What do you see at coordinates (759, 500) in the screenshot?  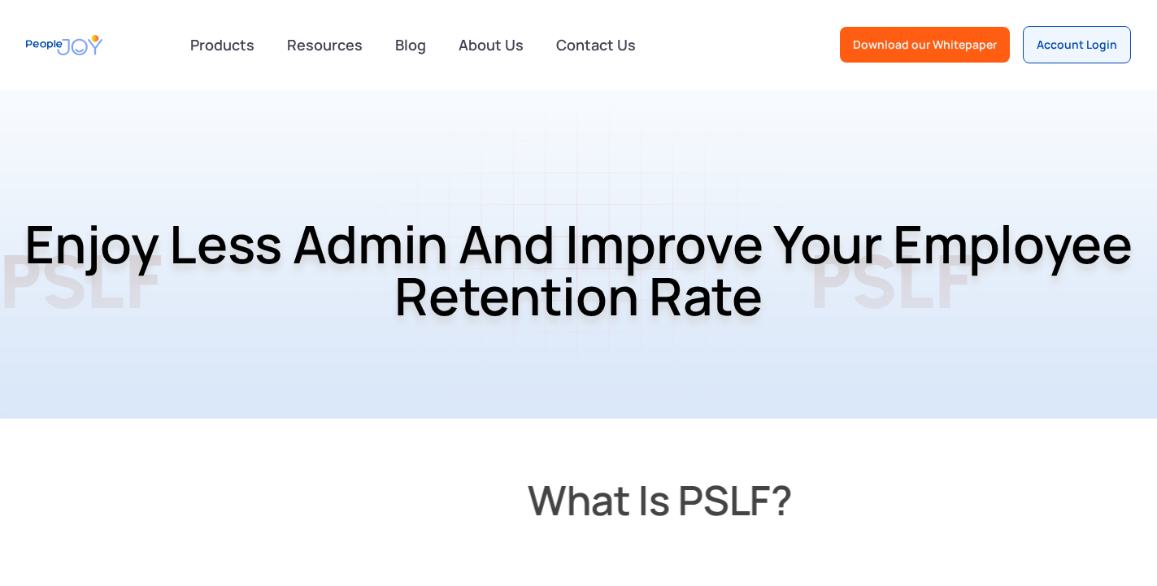 I see `h2: What is PSLF?` at bounding box center [759, 500].